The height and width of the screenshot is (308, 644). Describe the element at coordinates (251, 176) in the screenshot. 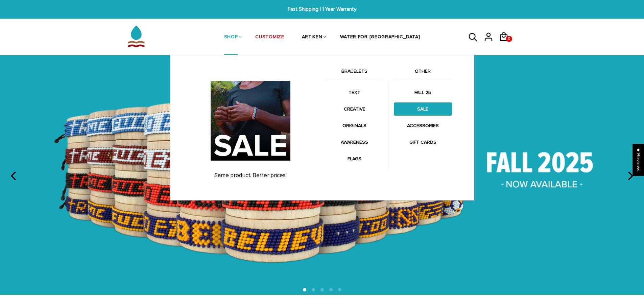

I see `p: Same product. Better prices!` at that location.